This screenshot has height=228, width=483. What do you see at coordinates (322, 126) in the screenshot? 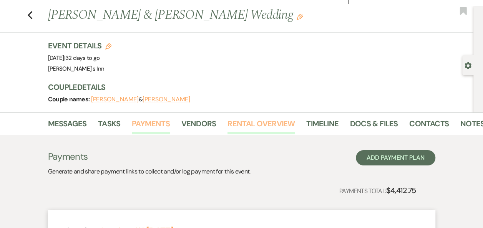
I see `a: Timeline` at bounding box center [322, 126].